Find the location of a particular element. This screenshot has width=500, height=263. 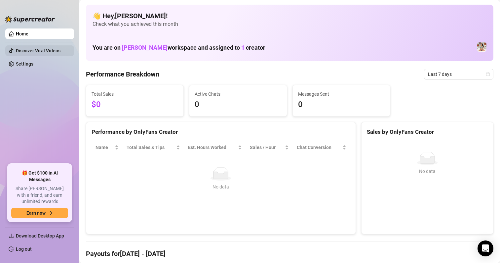

span: Active Chats is located at coordinates (238, 94).